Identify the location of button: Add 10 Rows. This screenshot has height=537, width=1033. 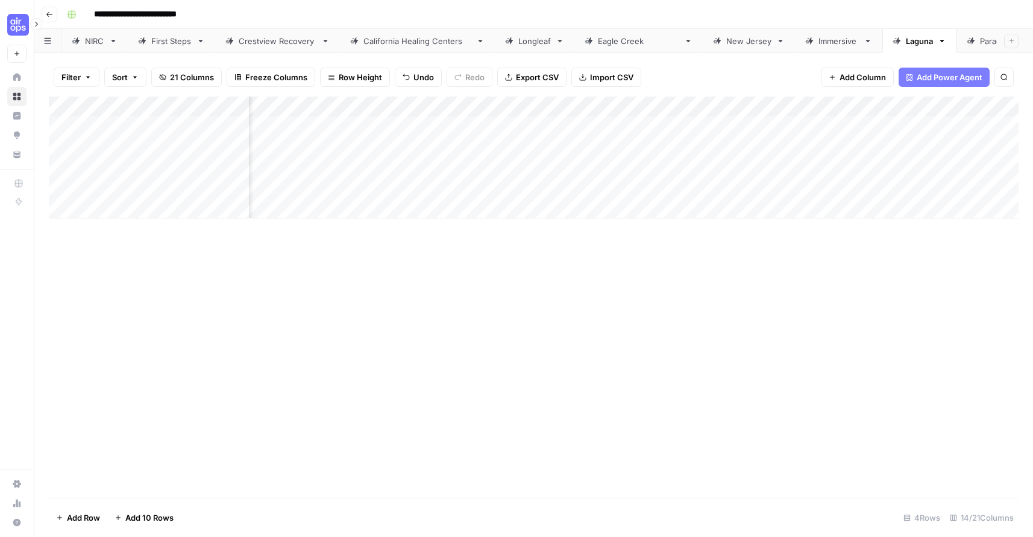
(144, 517).